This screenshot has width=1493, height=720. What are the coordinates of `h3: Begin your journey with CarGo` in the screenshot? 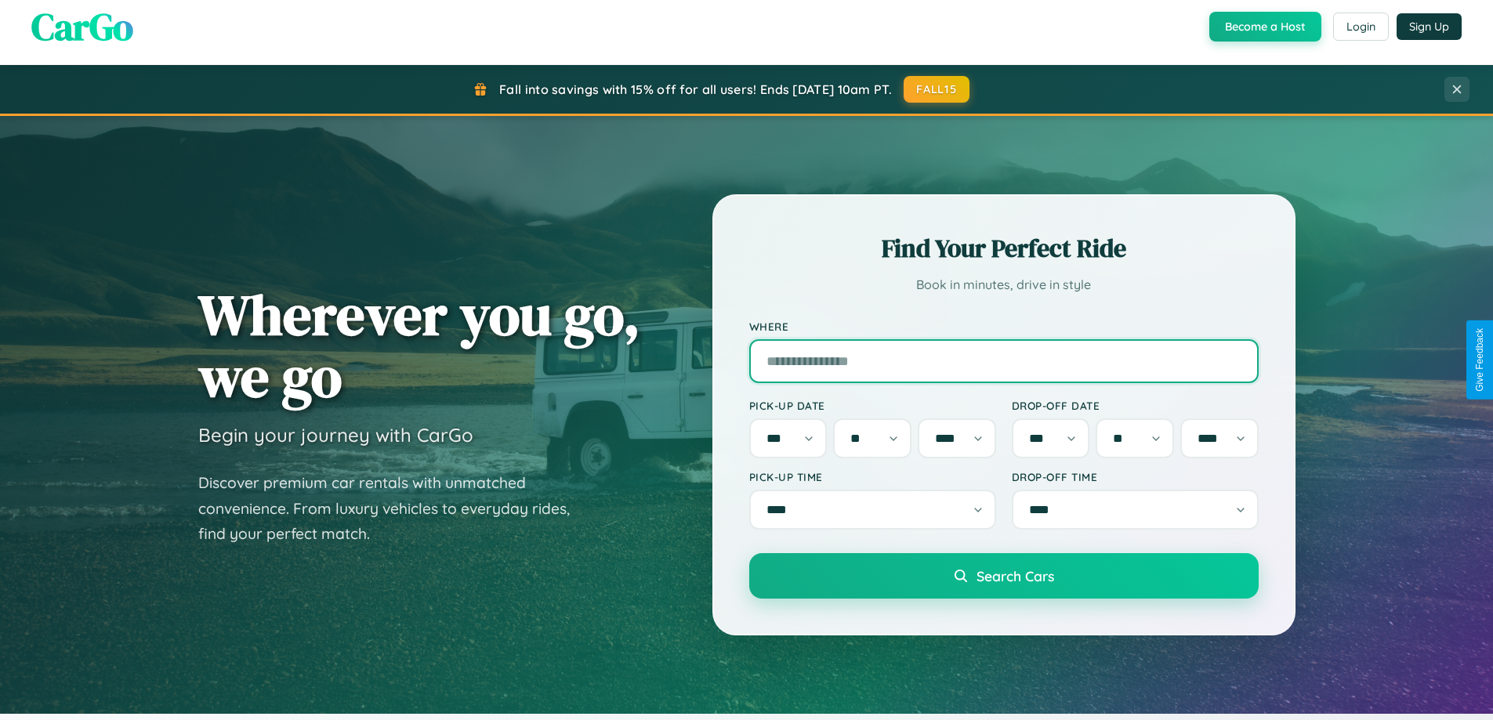 It's located at (336, 435).